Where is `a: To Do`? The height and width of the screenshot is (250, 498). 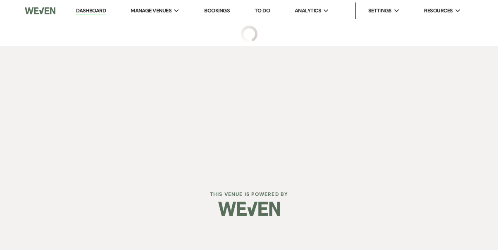 a: To Do is located at coordinates (262, 10).